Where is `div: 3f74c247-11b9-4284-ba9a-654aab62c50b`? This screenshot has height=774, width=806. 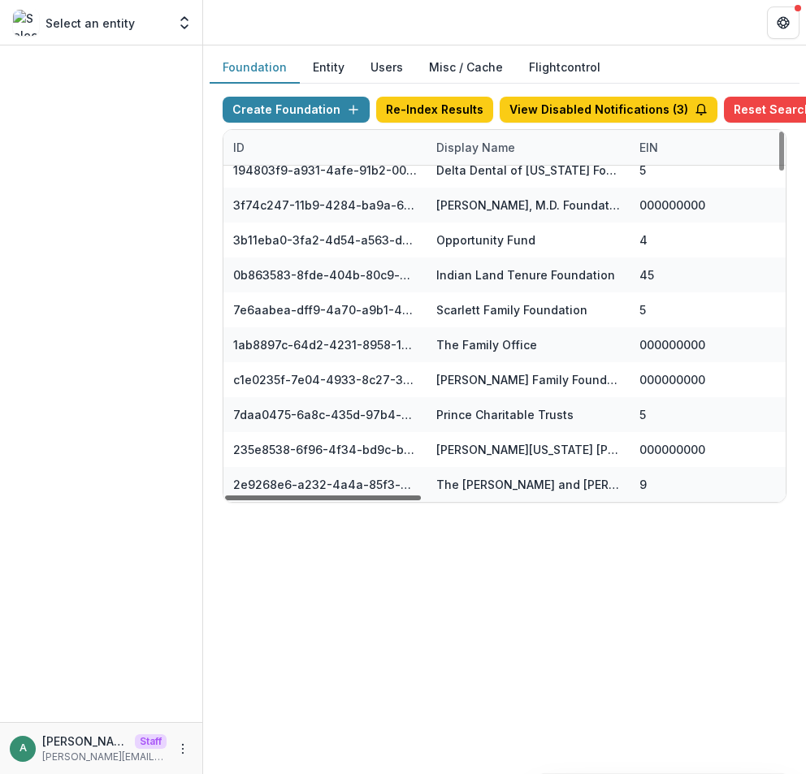 div: 3f74c247-11b9-4284-ba9a-654aab62c50b is located at coordinates (325, 205).